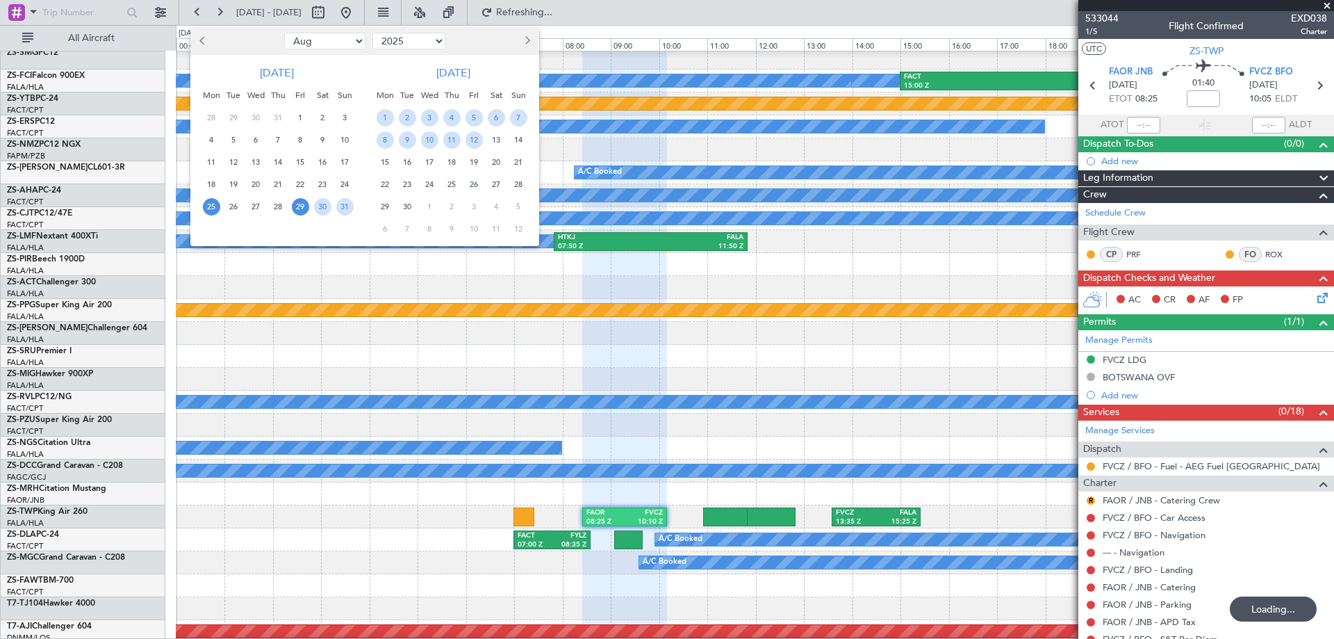 Image resolution: width=1334 pixels, height=639 pixels. What do you see at coordinates (233, 140) in the screenshot?
I see `div: 5-8-2025` at bounding box center [233, 140].